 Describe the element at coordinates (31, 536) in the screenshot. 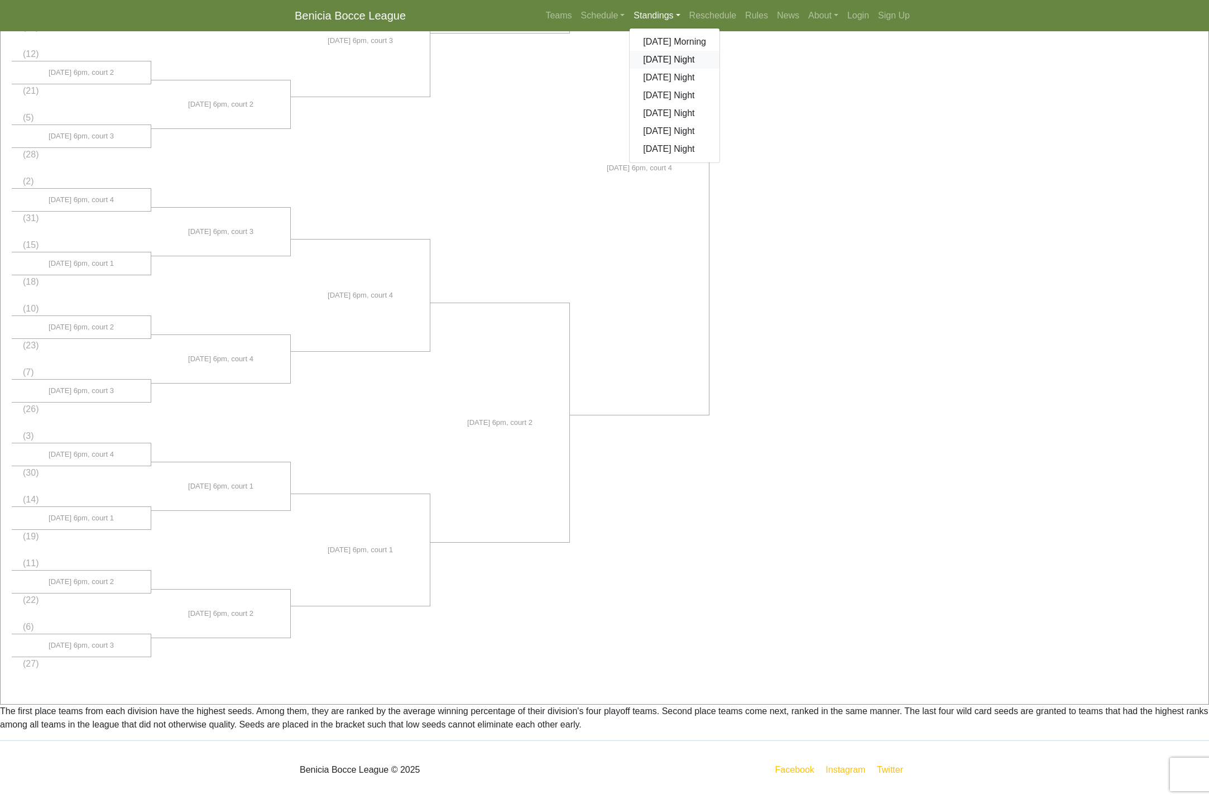

I see `span: (19)` at that location.